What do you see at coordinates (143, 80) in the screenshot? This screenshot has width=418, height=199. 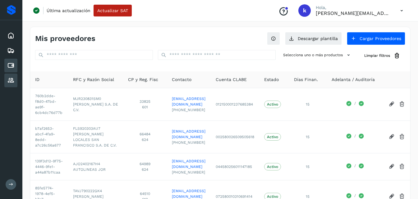 I see `span: CP y Reg. Fisc` at bounding box center [143, 80].